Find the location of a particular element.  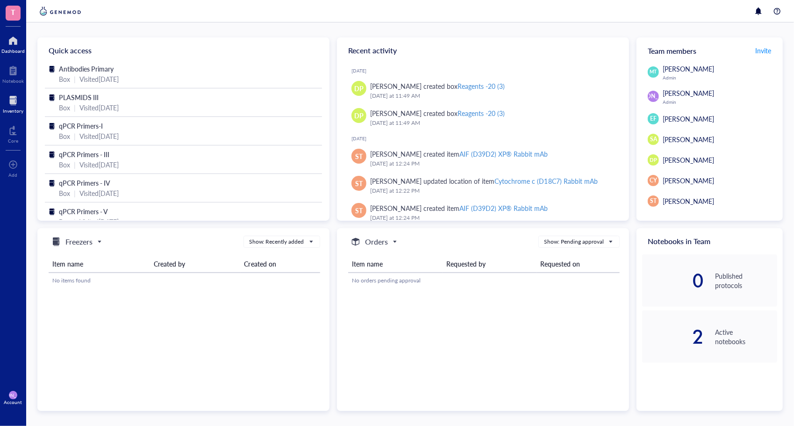

div: Core is located at coordinates (13, 141).